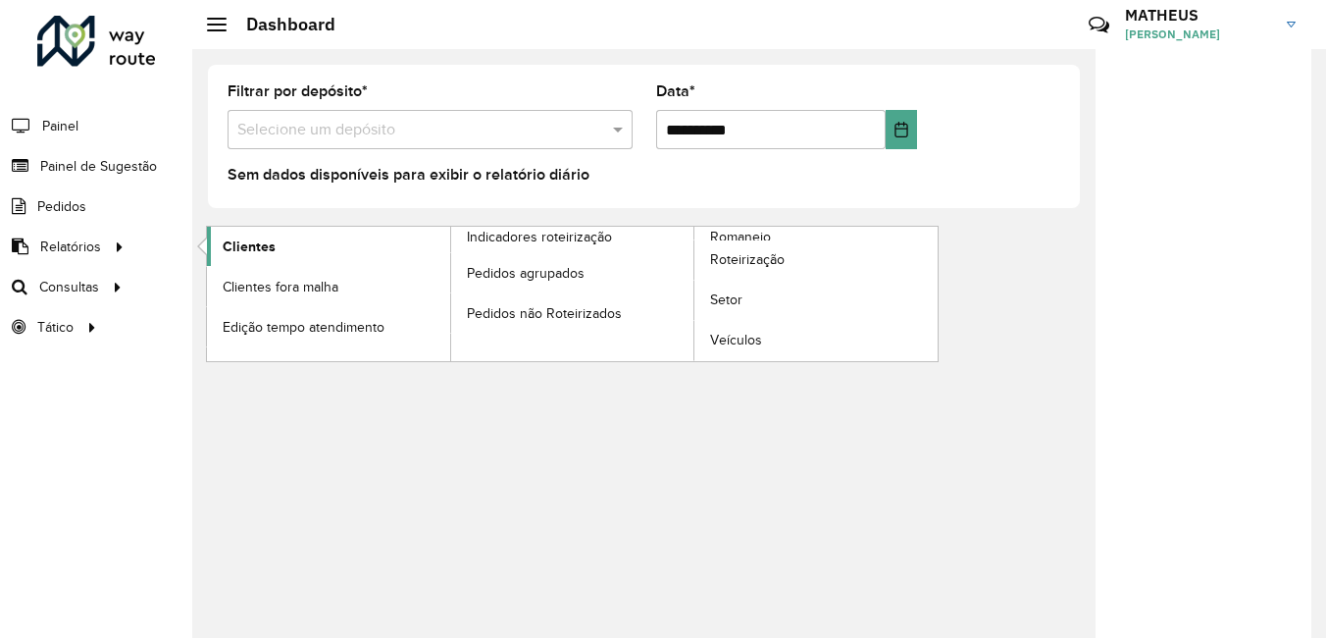 The width and height of the screenshot is (1326, 638). I want to click on a: Setor, so click(816, 300).